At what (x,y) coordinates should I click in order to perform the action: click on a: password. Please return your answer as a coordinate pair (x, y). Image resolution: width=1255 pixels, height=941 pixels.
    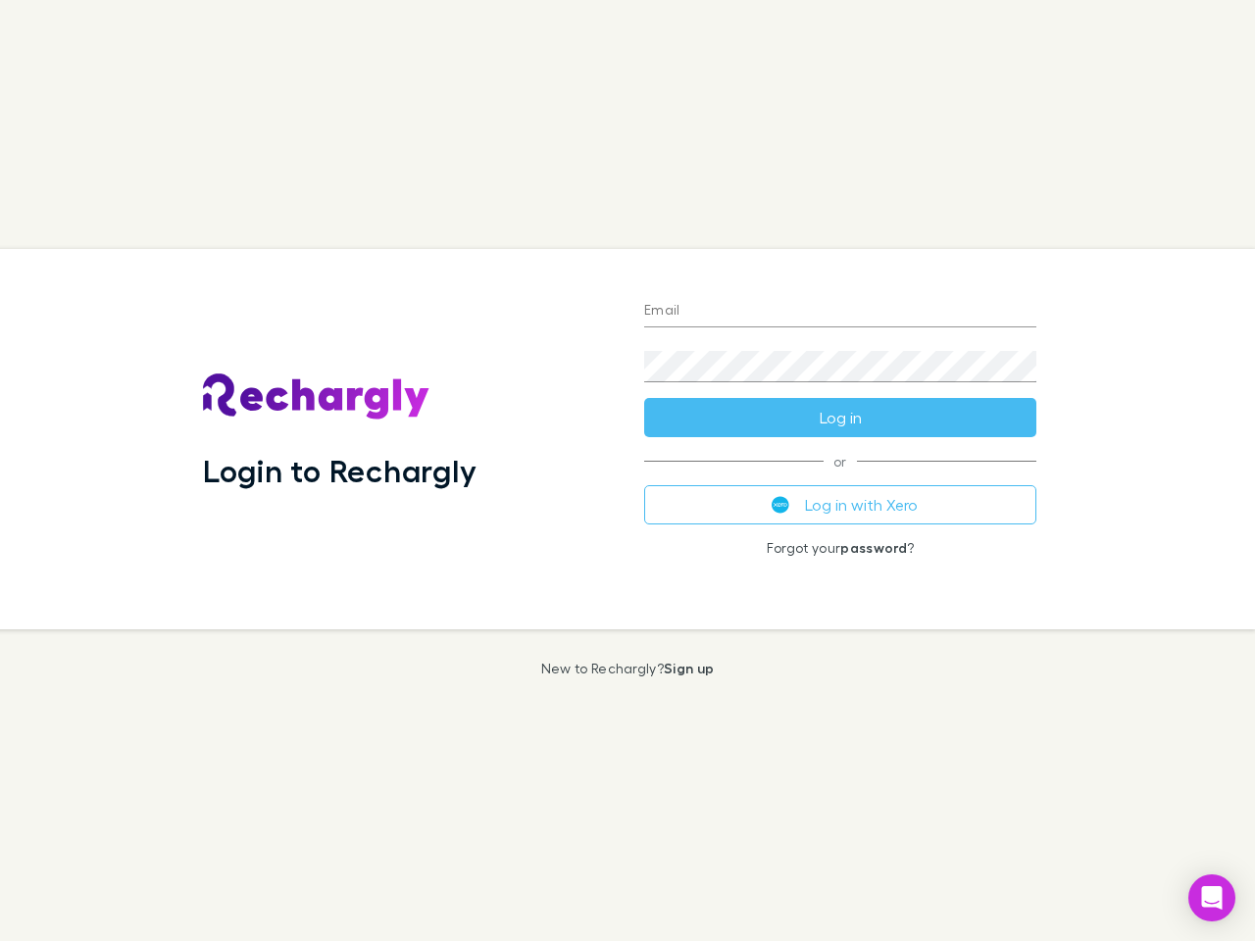
    Looking at the image, I should click on (874, 547).